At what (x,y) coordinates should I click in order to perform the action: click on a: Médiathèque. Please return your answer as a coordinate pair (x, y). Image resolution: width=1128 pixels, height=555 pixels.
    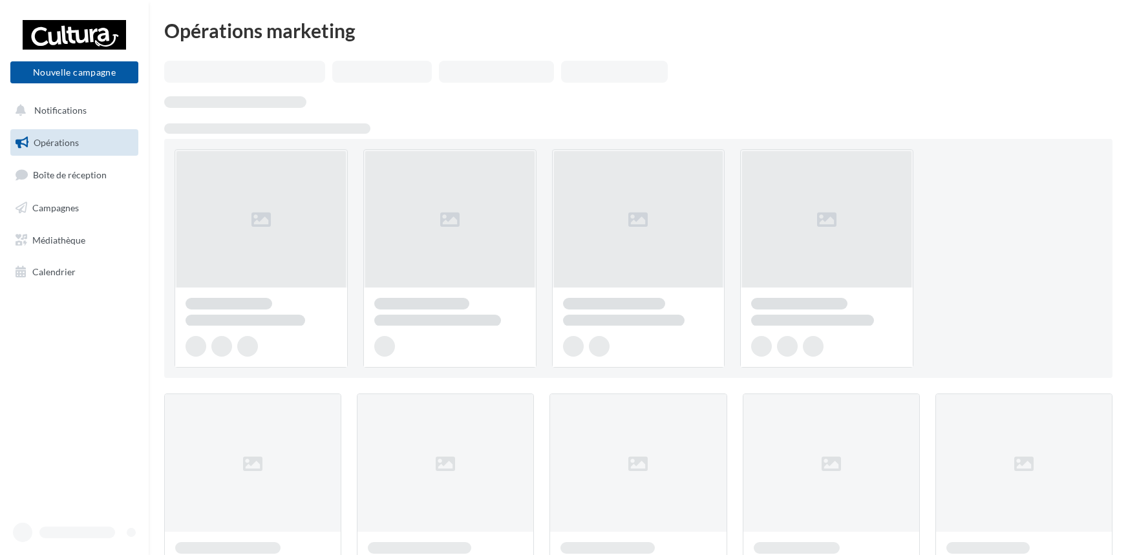
    Looking at the image, I should click on (74, 241).